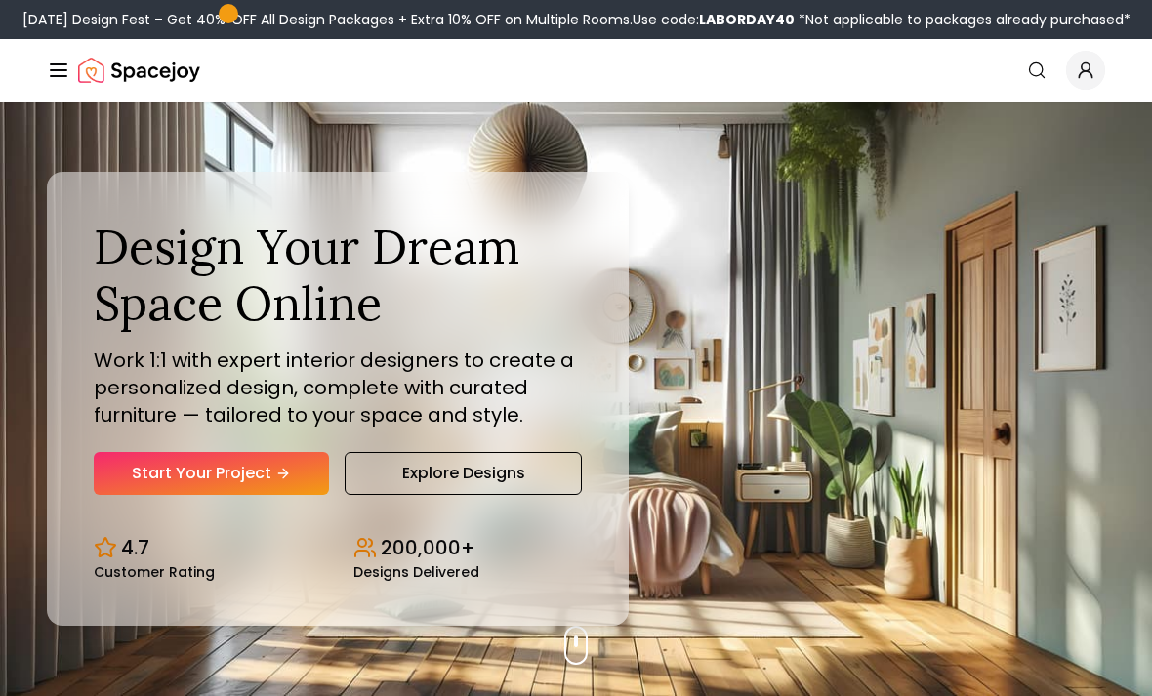 This screenshot has width=1152, height=696. What do you see at coordinates (154, 572) in the screenshot?
I see `small: Customer Rating` at bounding box center [154, 572].